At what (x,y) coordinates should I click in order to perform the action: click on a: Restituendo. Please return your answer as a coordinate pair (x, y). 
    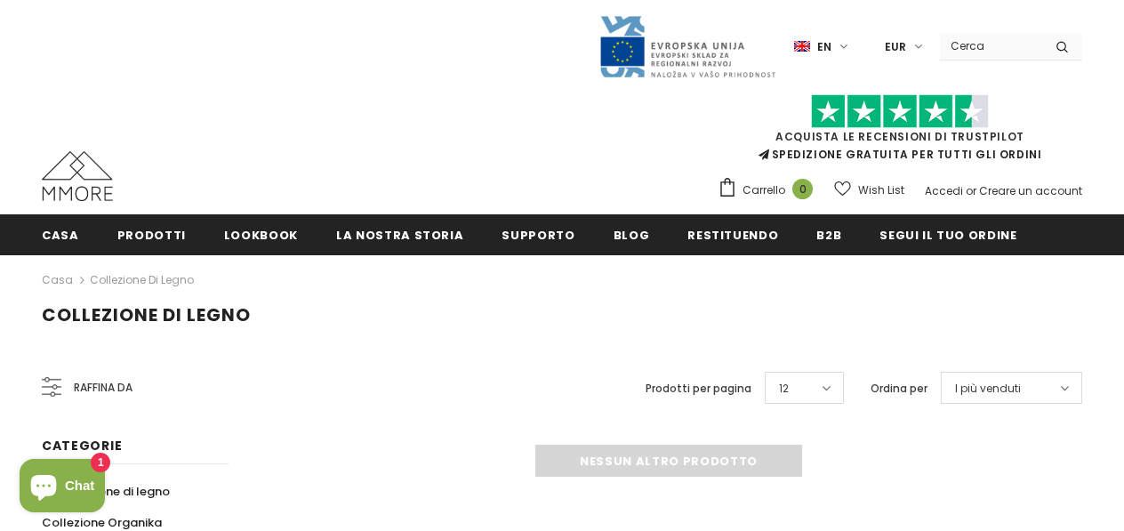
    Looking at the image, I should click on (732, 234).